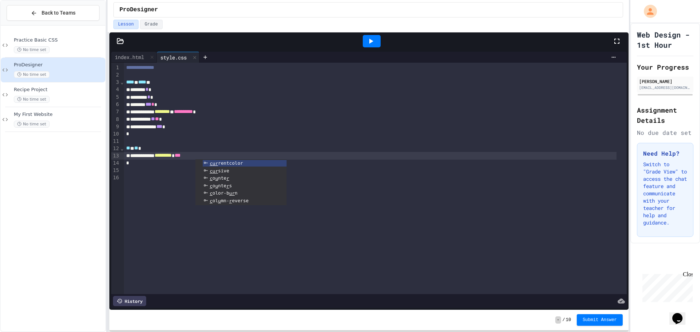 The height and width of the screenshot is (332, 700). Describe the element at coordinates (665, 40) in the screenshot. I see `h1: Web Design - 1st Hour` at that location.